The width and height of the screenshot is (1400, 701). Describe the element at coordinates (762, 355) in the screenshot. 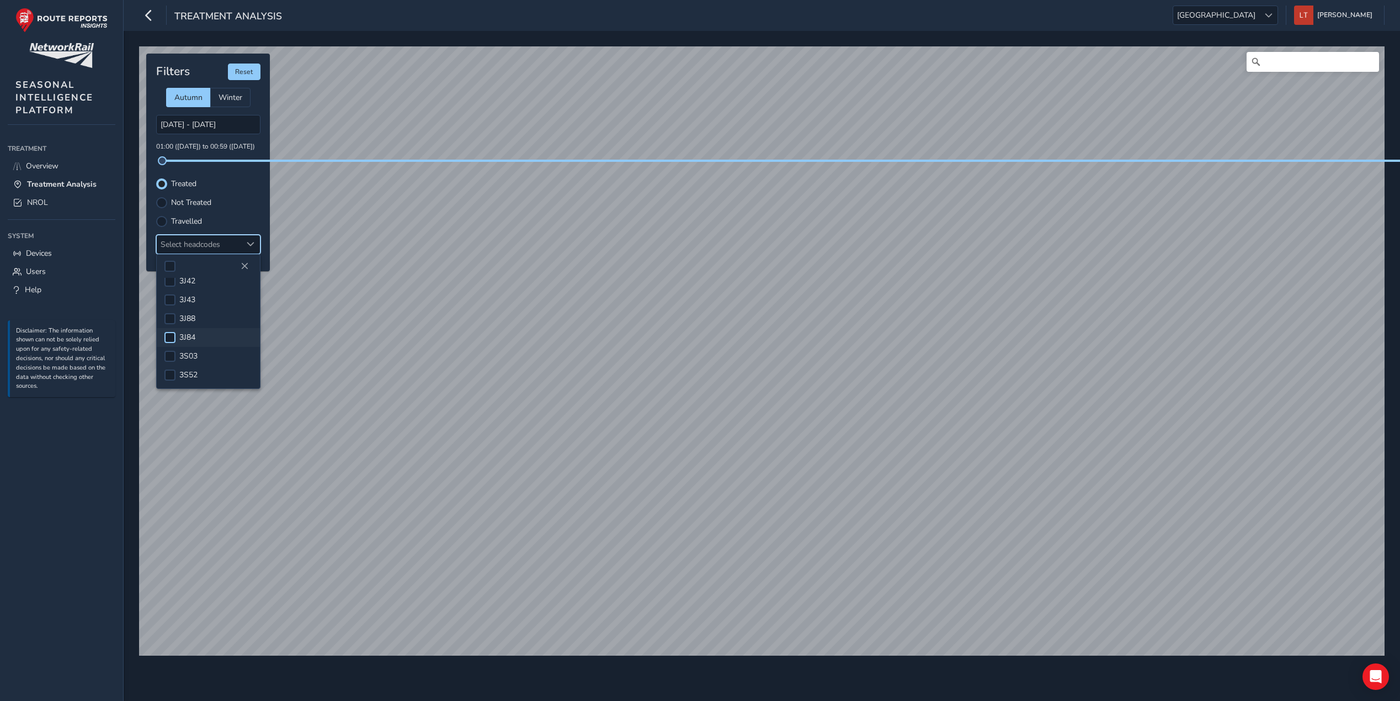

I see `canvas: Map` at that location.